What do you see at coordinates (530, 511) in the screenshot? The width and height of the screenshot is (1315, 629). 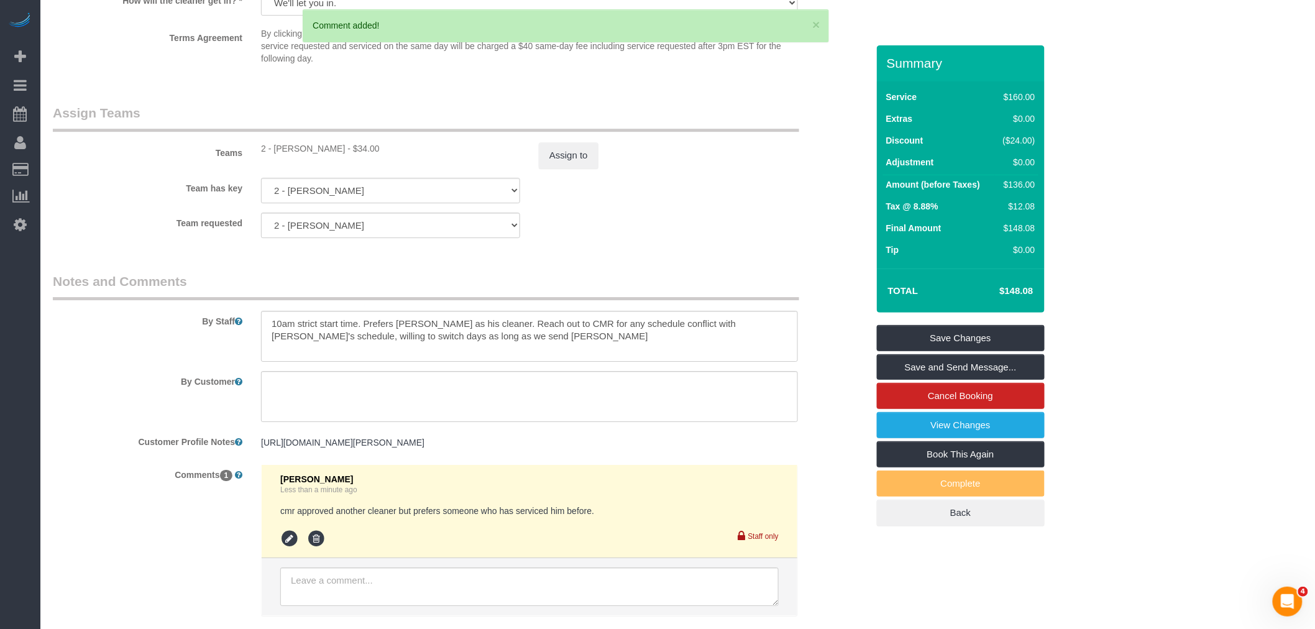 I see `pre: cmr approved another cleaner but prefers someone who has serviced him before.` at bounding box center [530, 511].